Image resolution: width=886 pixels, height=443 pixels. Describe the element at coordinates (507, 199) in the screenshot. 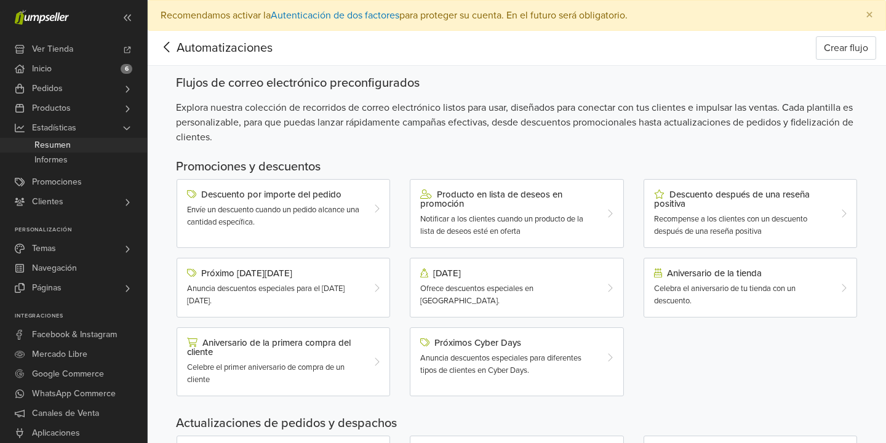

I see `div: Producto en lista de deseos en promoción` at that location.